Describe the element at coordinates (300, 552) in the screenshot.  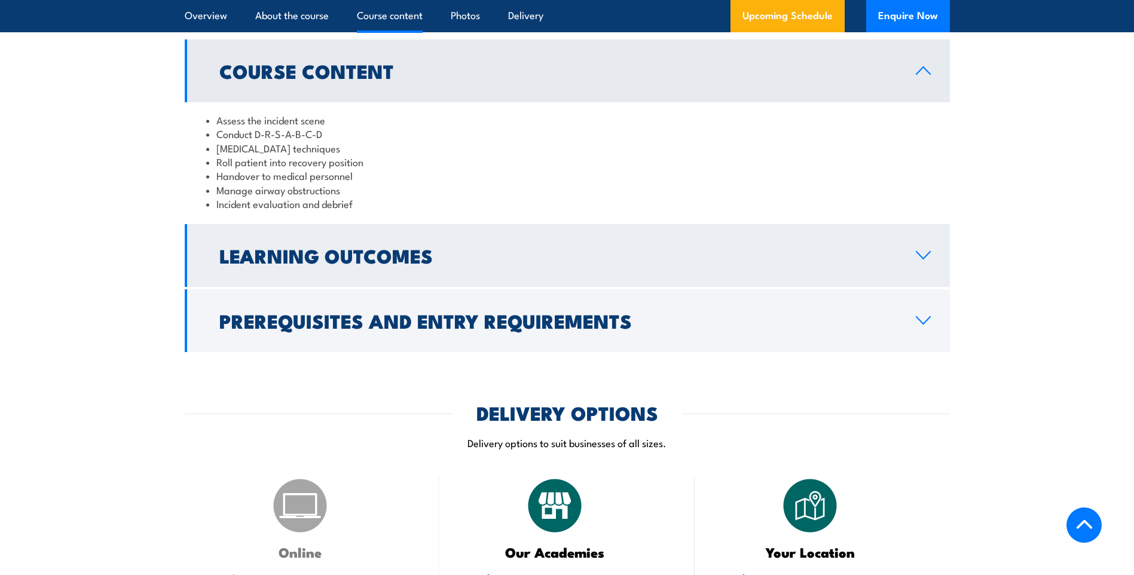
I see `h3: Online` at that location.